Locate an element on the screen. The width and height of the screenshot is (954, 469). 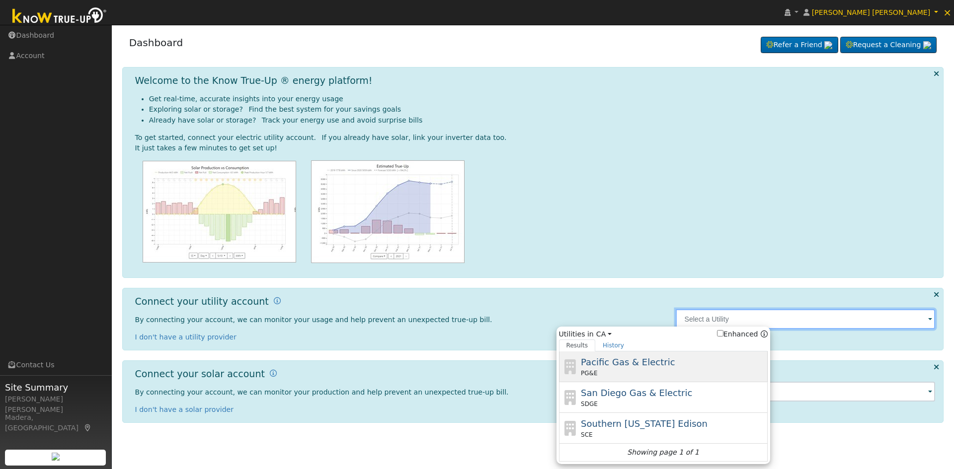
span: Show enhanced providers is located at coordinates (742, 334).